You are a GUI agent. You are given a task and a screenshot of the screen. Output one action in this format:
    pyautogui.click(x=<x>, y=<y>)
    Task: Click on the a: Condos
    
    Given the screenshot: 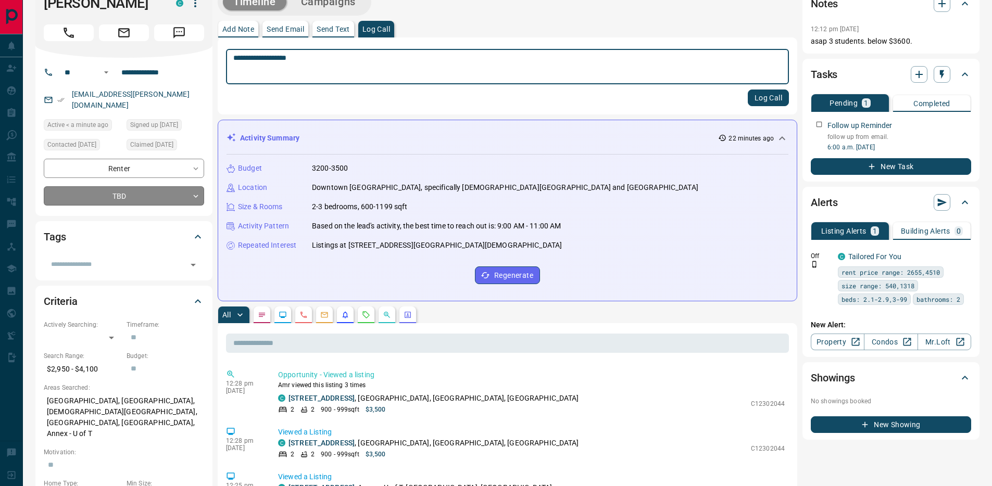 What is the action you would take?
    pyautogui.click(x=890, y=342)
    